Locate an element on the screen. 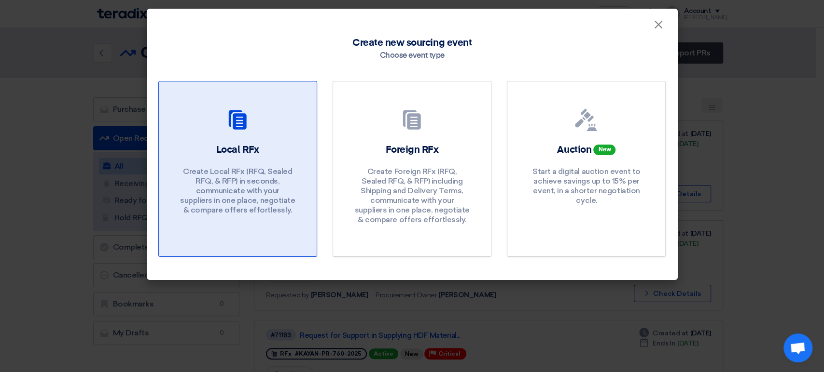 The height and width of the screenshot is (372, 824). p: Create Local RFx (RFQ, Sealed RFQ, & RFP) in seconds, communicate with your suppliers in one plac... is located at coordinates (237, 191).